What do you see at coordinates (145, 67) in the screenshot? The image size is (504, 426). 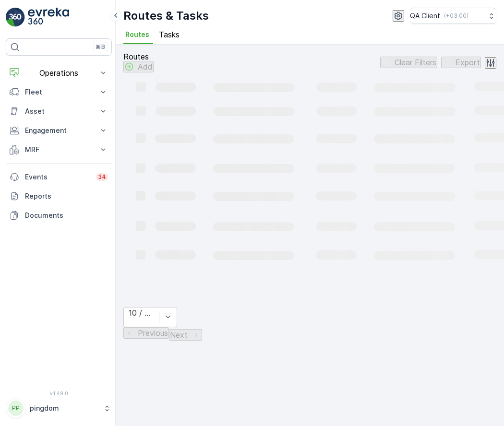 I see `p: Add` at bounding box center [145, 67].